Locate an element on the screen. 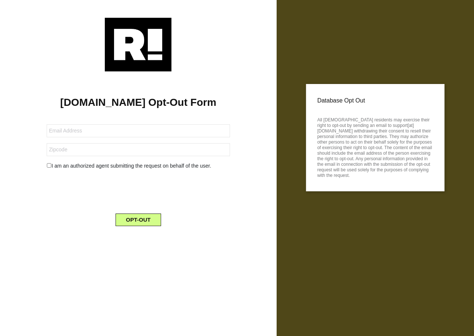 This screenshot has height=336, width=474. input: Email Address is located at coordinates (138, 131).